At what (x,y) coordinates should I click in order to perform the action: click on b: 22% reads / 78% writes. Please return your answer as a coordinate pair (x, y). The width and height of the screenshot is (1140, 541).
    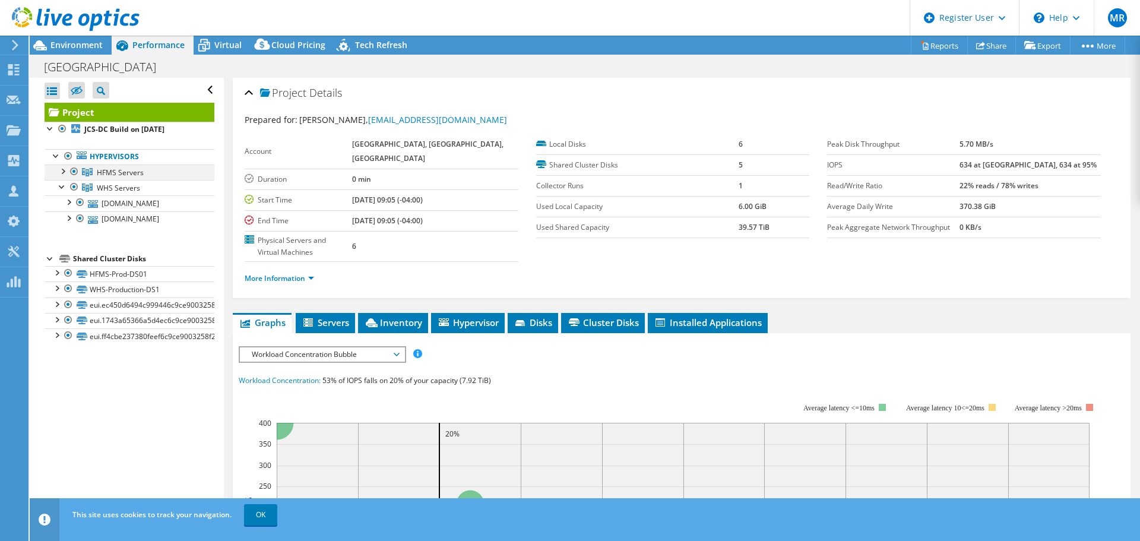
    Looking at the image, I should click on (999, 185).